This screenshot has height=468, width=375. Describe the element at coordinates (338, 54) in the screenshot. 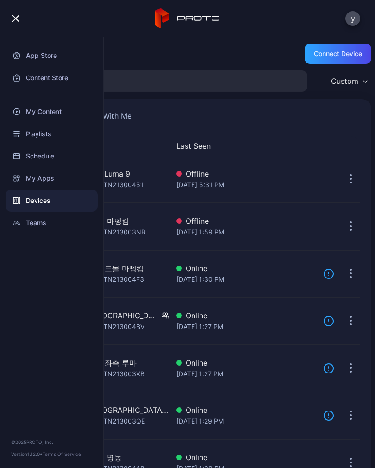

I see `div: Connect device` at that location.